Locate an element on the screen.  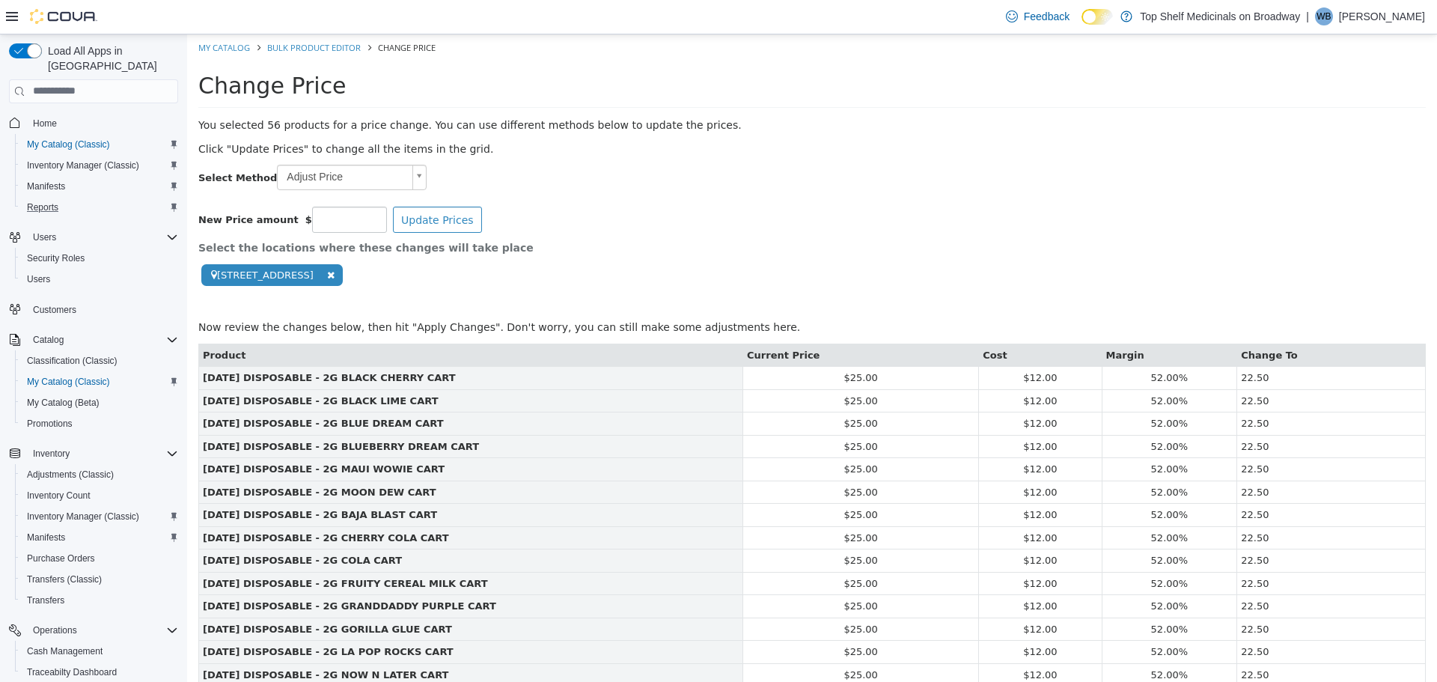
label: New Price amount $ is located at coordinates (68, 186).